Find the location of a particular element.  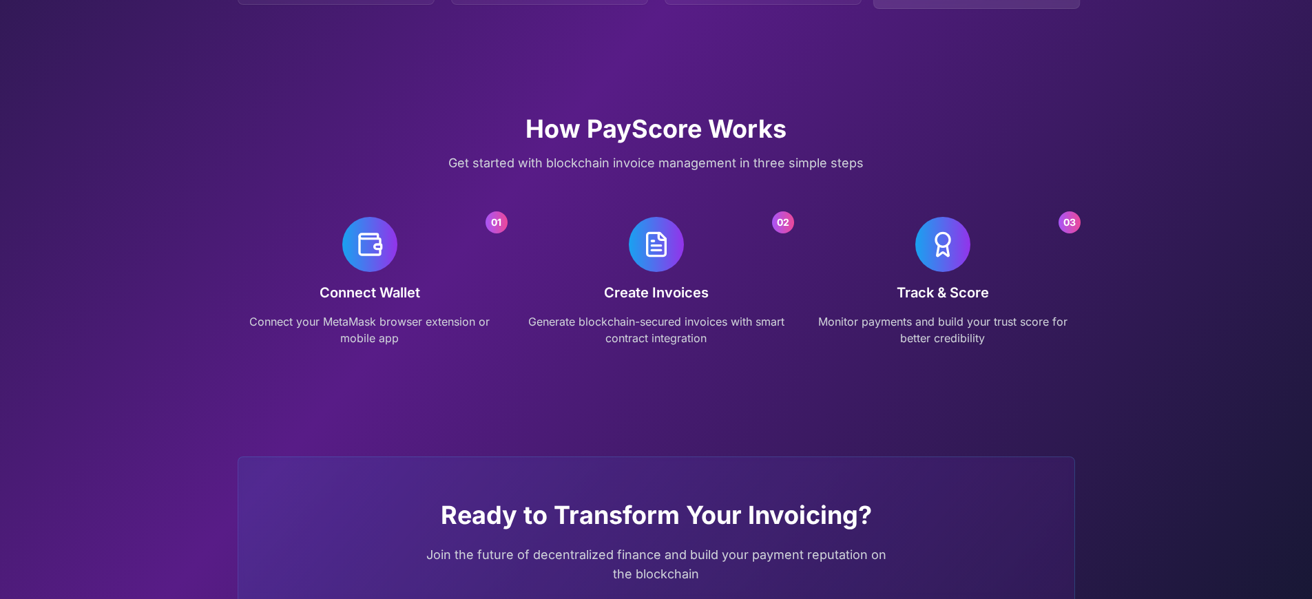

p: Join the future of decentralized finance and build your payment reputation on the blockchain is located at coordinates (656, 565).